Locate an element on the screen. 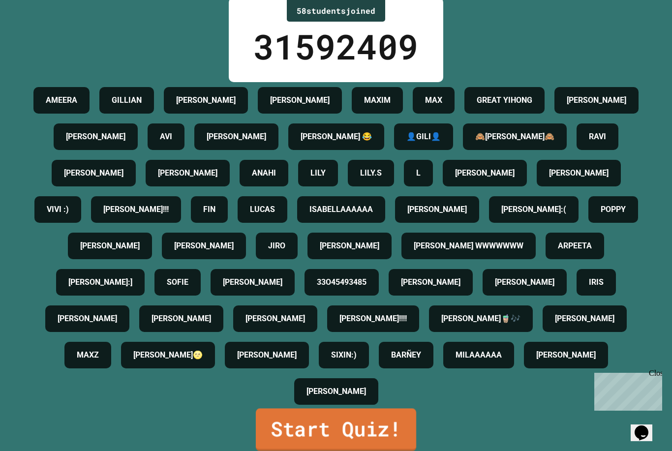  h4: 👤GILI👤 is located at coordinates (424, 137).